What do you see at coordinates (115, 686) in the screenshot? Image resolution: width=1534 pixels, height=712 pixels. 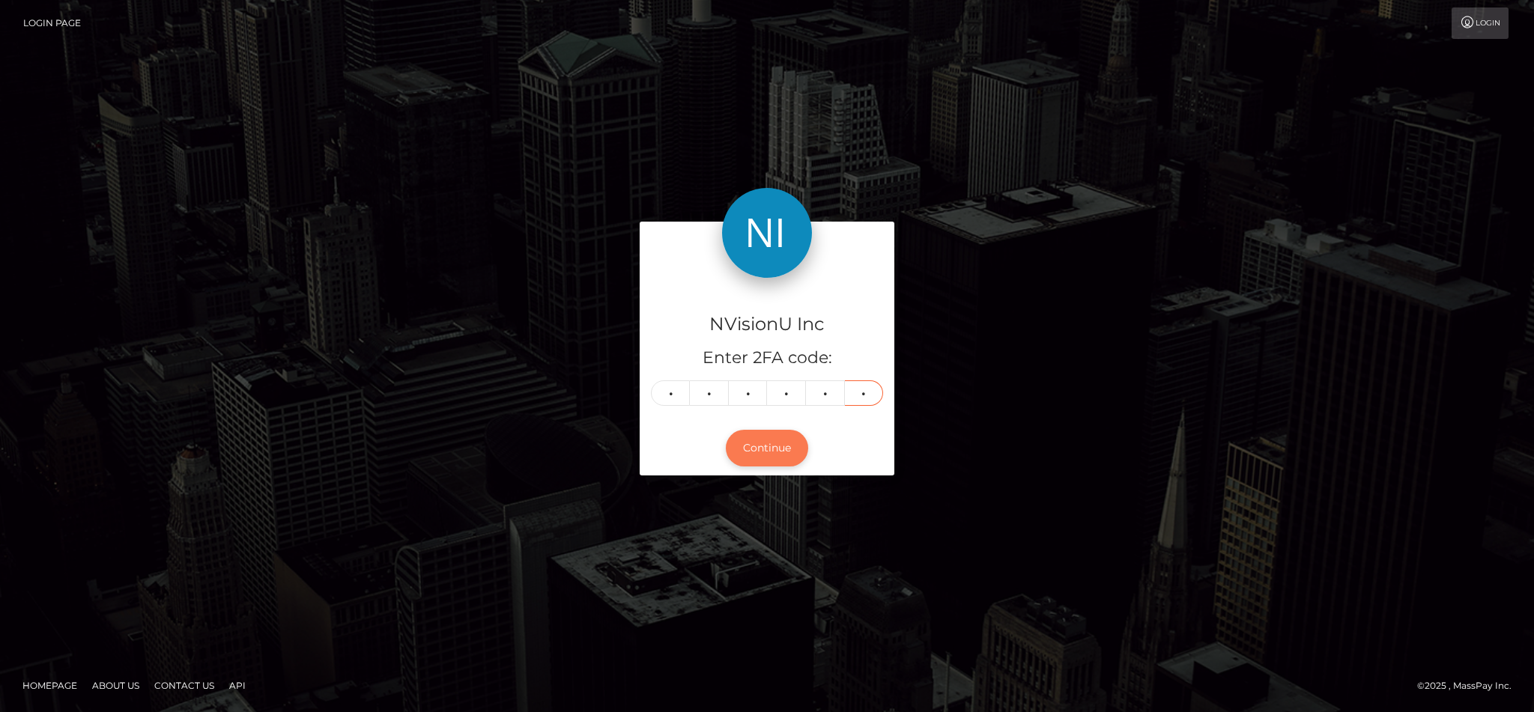 I see `a: About Us` at bounding box center [115, 686].